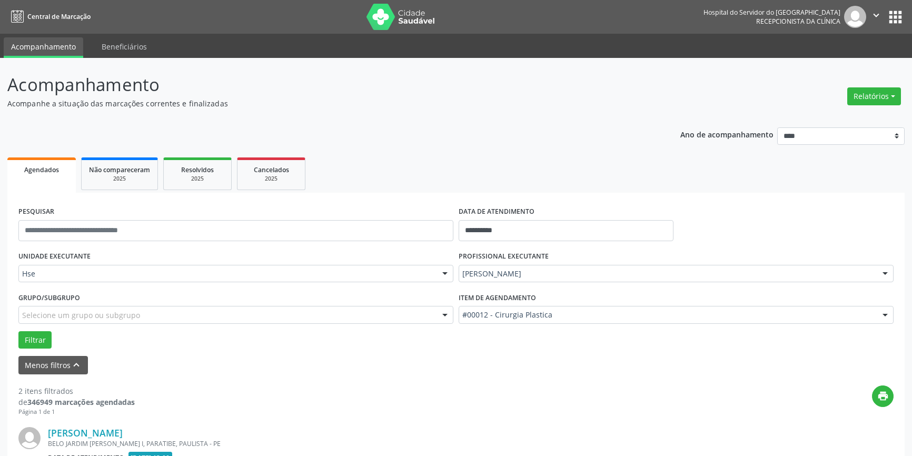  What do you see at coordinates (42, 169) in the screenshot?
I see `span: Agendados` at bounding box center [42, 169].